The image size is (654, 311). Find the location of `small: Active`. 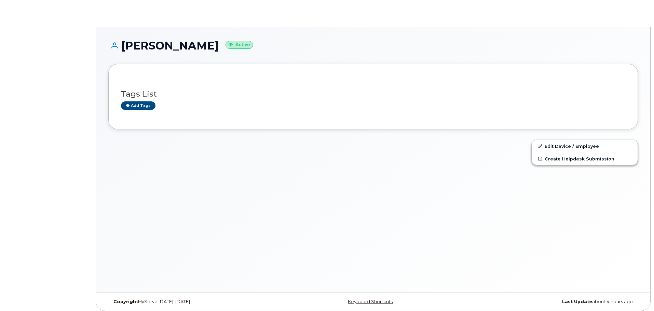

small: Active is located at coordinates (239, 45).